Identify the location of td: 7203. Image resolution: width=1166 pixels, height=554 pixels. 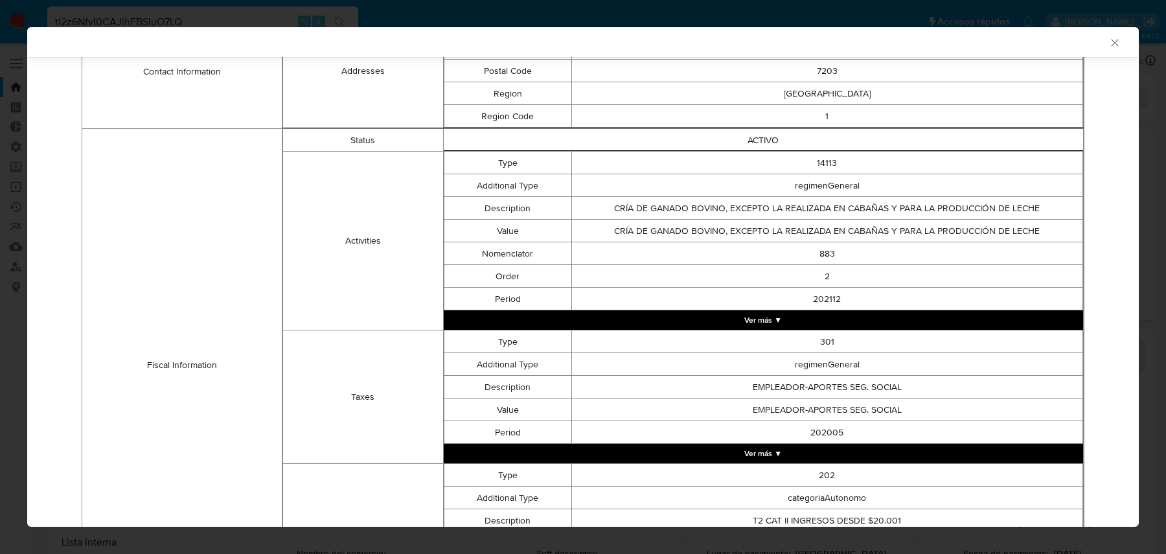
(826, 71).